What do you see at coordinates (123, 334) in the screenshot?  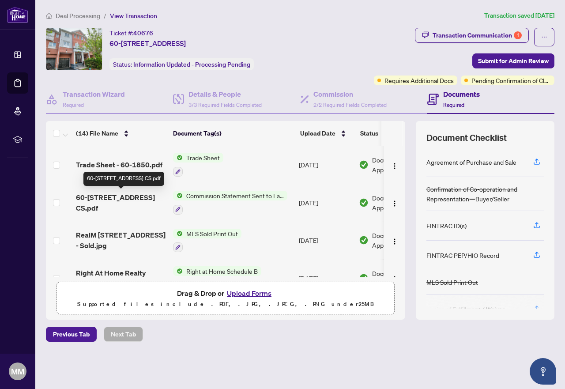 I see `button: Next Tab` at bounding box center [123, 334].